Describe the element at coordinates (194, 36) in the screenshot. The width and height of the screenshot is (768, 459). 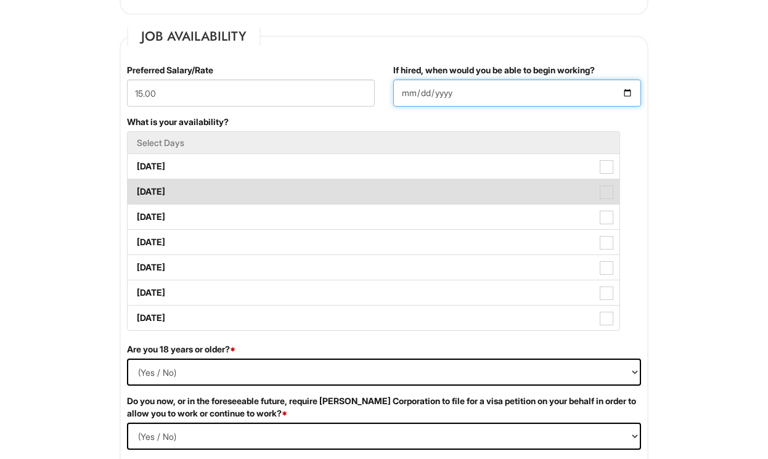
I see `legend: Job Availability` at that location.